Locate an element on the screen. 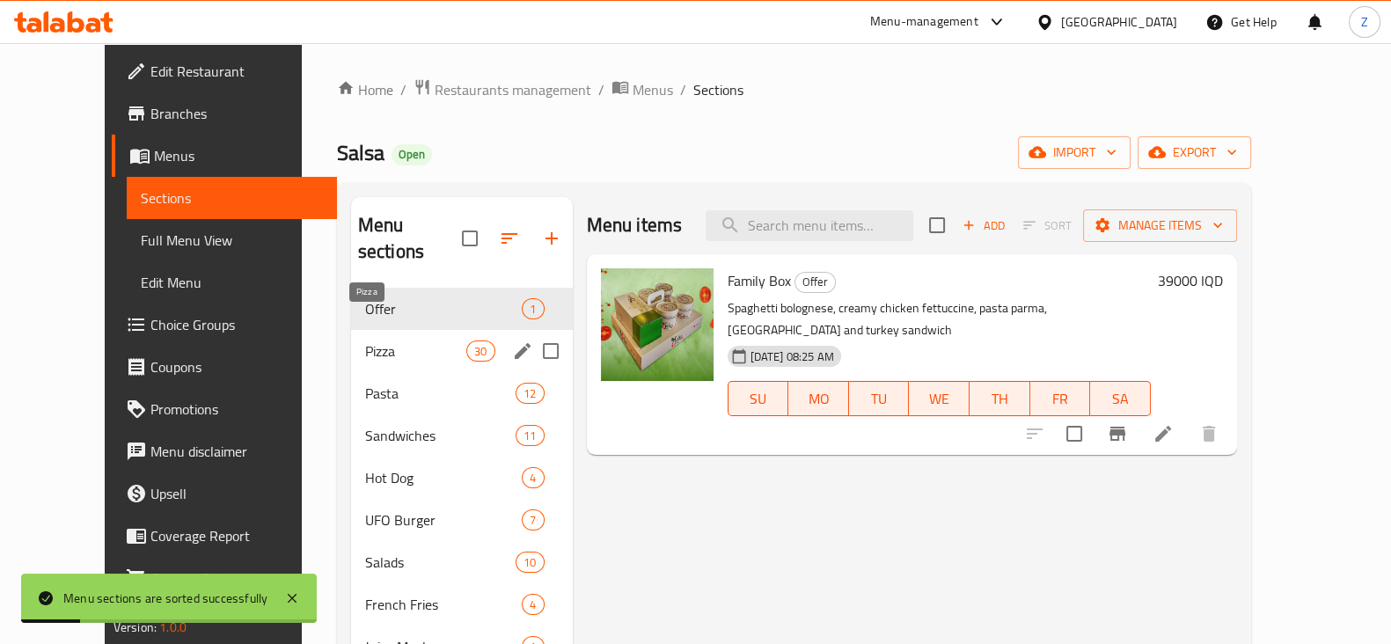 The height and width of the screenshot is (644, 1391). button: Branch-specific-item is located at coordinates (1118, 434).